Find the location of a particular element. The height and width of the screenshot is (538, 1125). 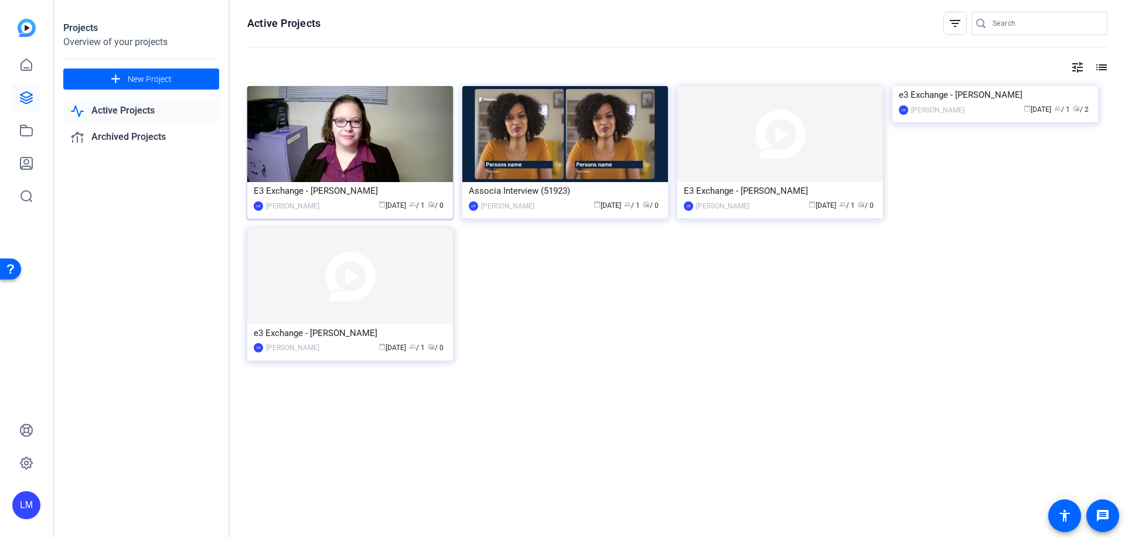

div: Projects is located at coordinates (141, 28).